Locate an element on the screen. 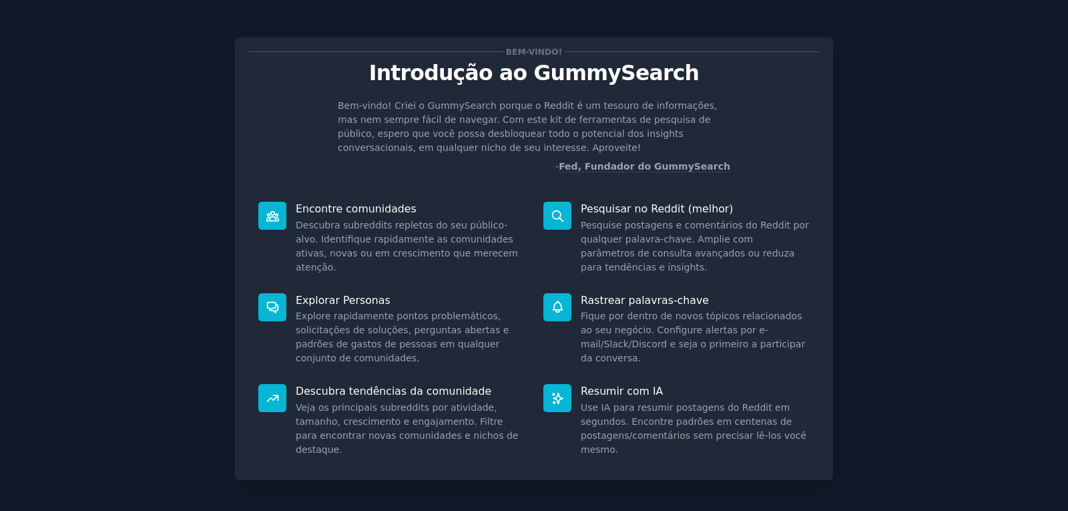 Image resolution: width=1068 pixels, height=511 pixels. font: Bem-vindo! is located at coordinates (534, 52).